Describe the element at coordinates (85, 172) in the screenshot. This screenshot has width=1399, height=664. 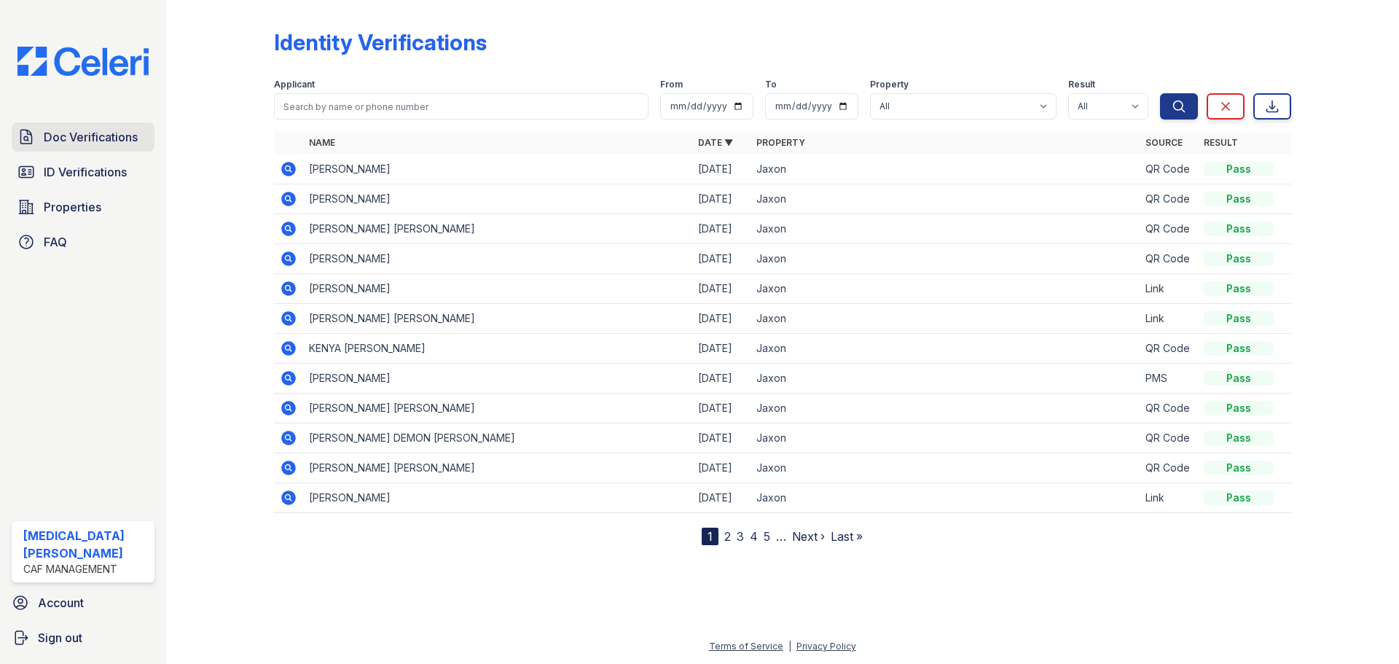
I see `span: ID Verifications` at that location.